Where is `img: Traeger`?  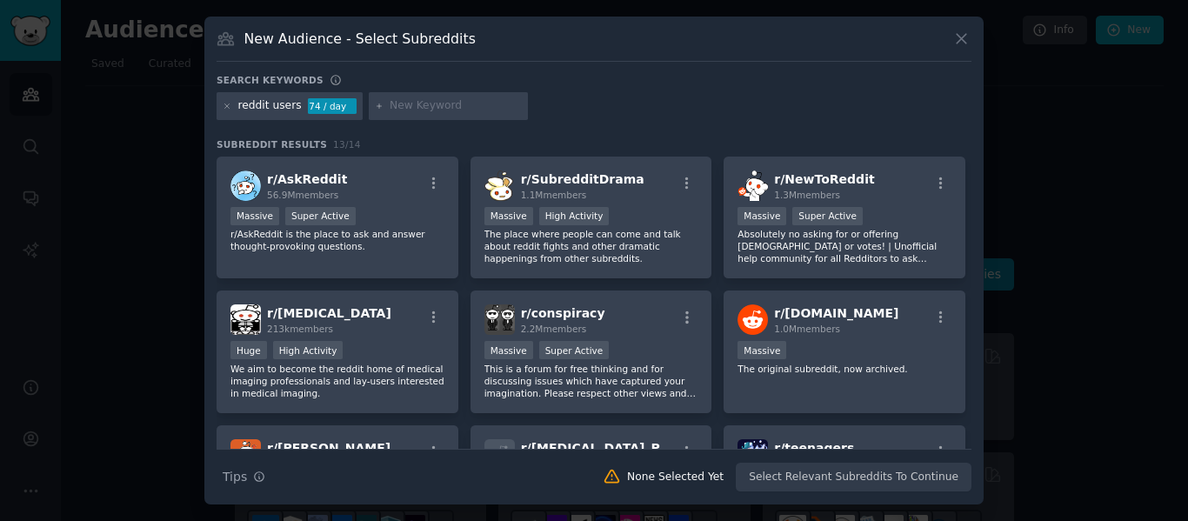 img: Traeger is located at coordinates (245, 454).